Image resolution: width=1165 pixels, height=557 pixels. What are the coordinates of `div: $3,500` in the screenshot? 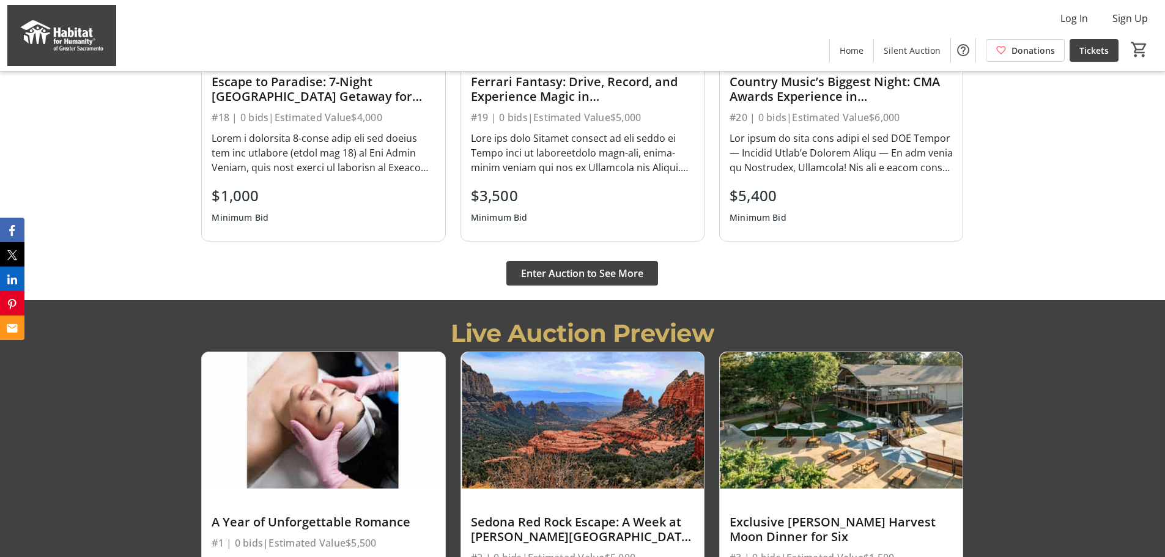 It's located at (499, 196).